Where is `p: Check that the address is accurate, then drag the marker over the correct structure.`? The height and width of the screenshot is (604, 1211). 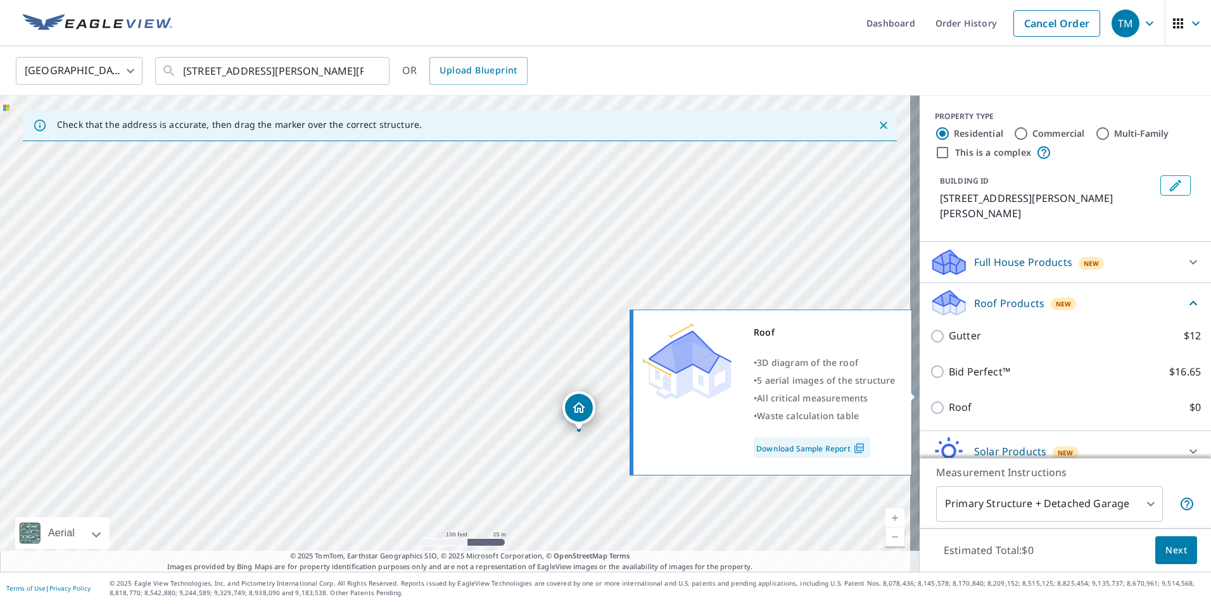
p: Check that the address is accurate, then drag the marker over the correct structure. is located at coordinates (239, 125).